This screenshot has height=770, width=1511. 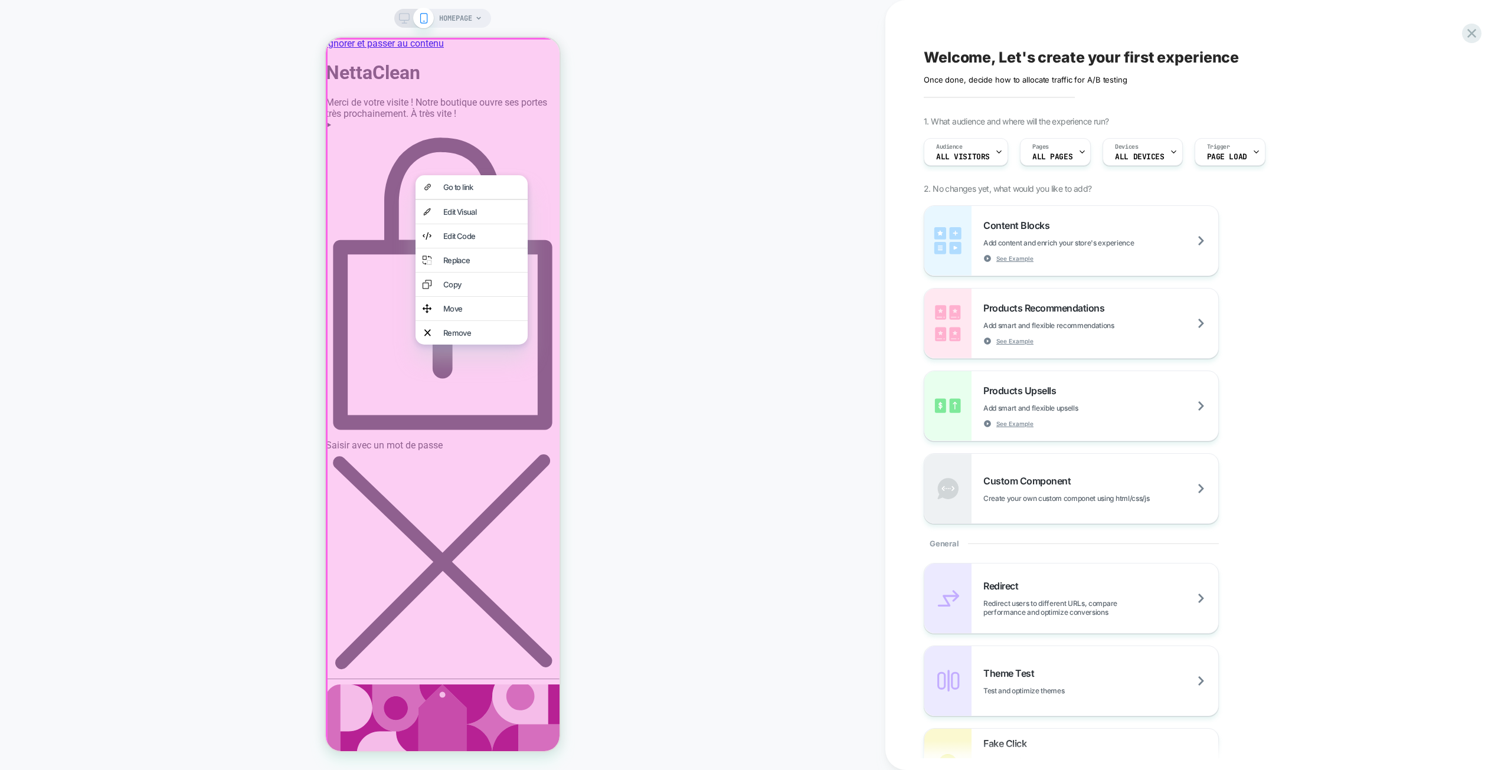 I want to click on span: Page Load, so click(x=1227, y=157).